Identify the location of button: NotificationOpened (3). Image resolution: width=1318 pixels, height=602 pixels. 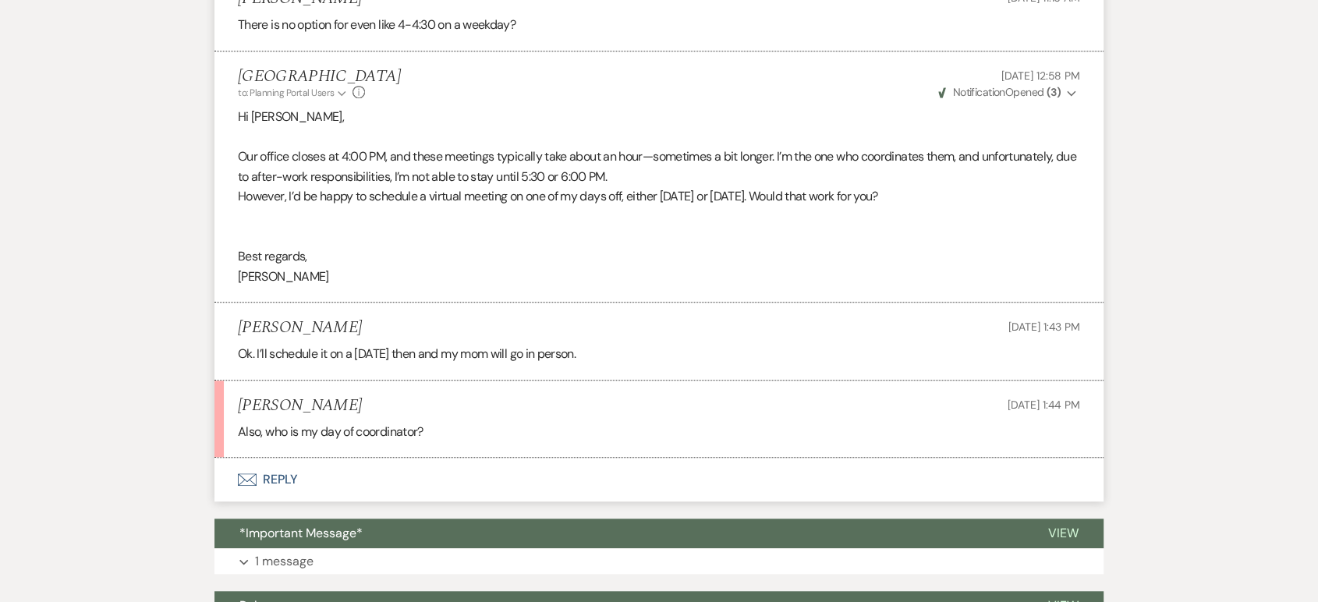
(1008, 92).